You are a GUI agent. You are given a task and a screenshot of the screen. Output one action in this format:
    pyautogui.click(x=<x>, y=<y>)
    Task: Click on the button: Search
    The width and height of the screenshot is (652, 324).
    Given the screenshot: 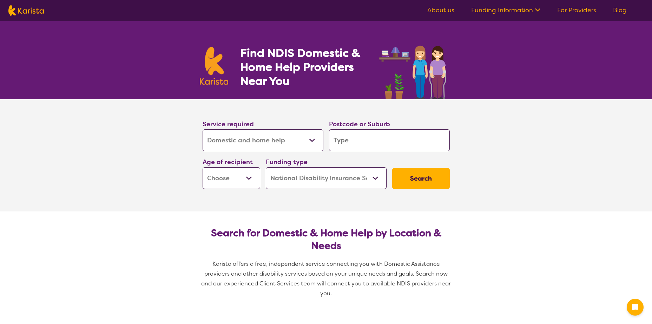 What is the action you would take?
    pyautogui.click(x=421, y=179)
    